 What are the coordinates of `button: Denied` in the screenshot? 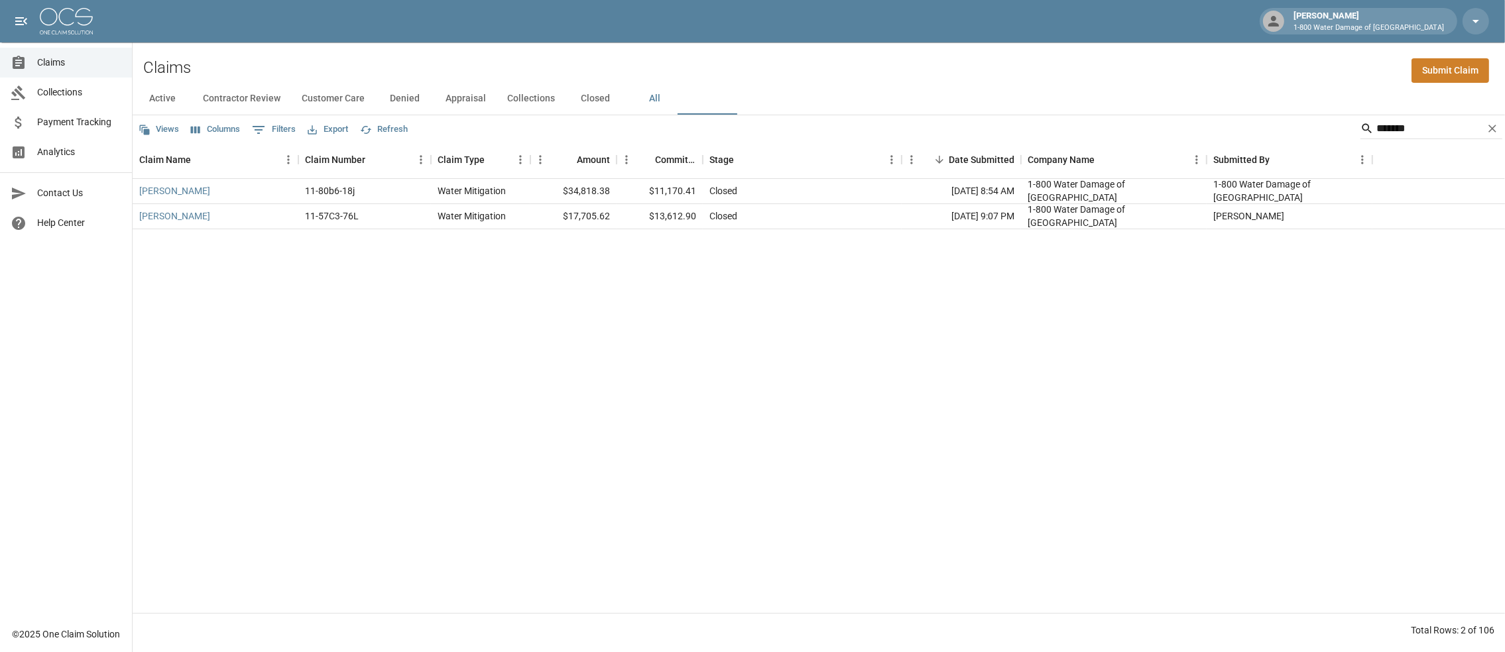 It's located at (405, 99).